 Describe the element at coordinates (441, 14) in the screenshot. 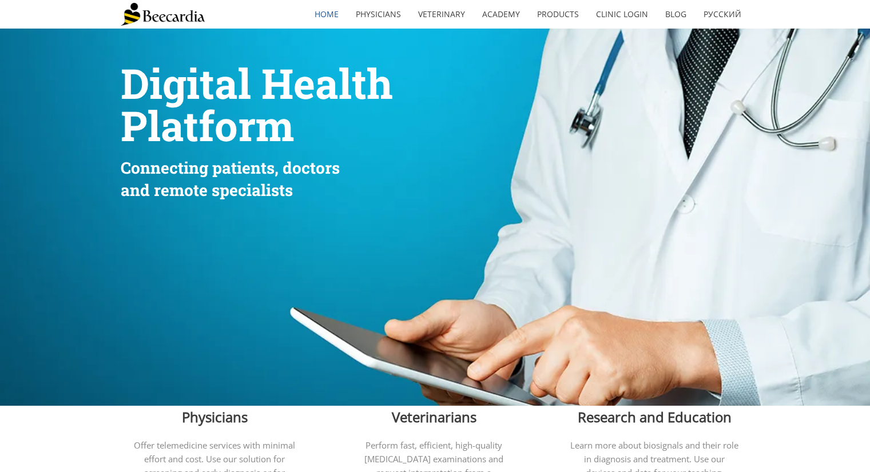

I see `a: Veterinary` at that location.